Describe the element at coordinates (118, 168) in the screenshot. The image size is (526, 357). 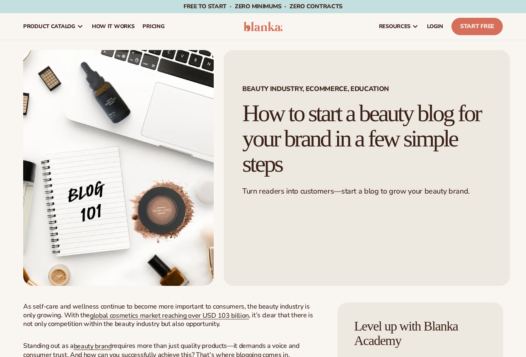
I see `img: How to start a blog for your beauty brand in a few simple steps` at that location.